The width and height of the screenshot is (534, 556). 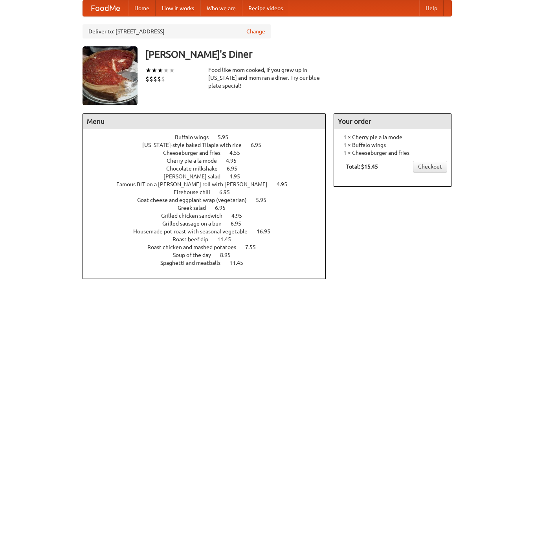 I want to click on a: Cheeseburger and fries 4.55, so click(x=209, y=153).